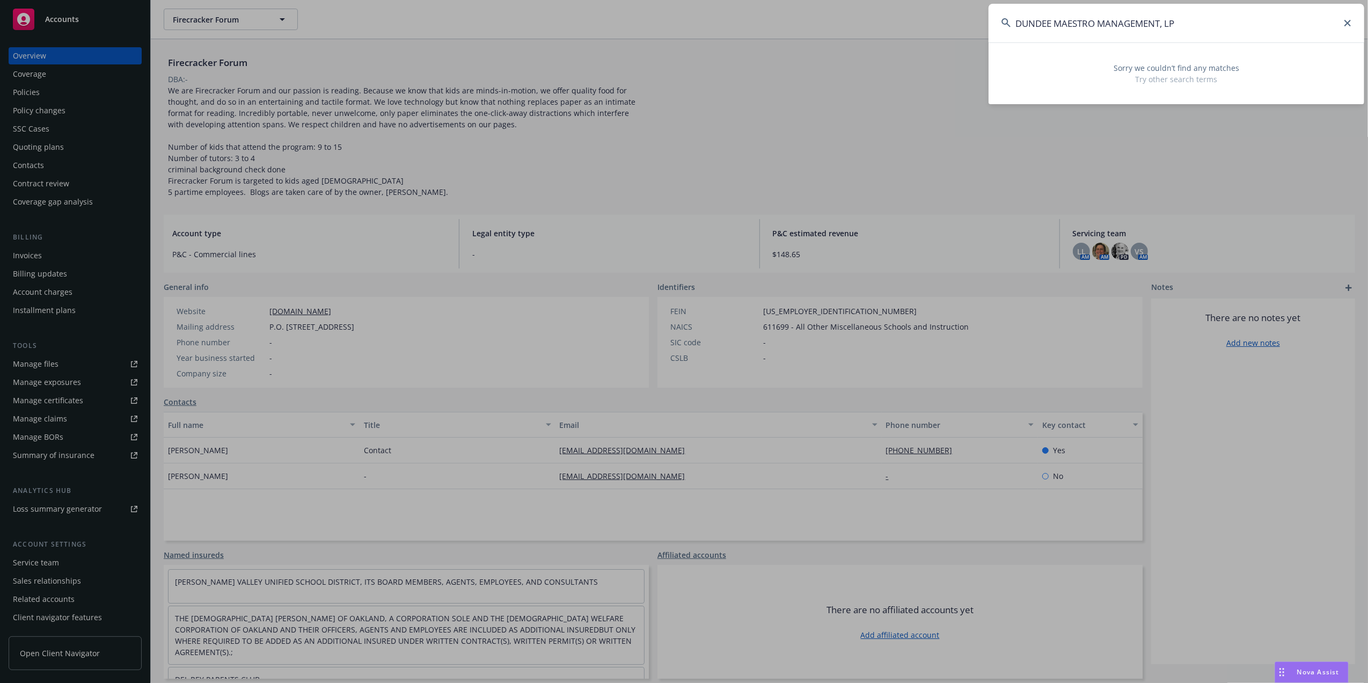 Image resolution: width=1368 pixels, height=683 pixels. What do you see at coordinates (1177, 68) in the screenshot?
I see `span: Sorry we couldn’t find any matches` at bounding box center [1177, 68].